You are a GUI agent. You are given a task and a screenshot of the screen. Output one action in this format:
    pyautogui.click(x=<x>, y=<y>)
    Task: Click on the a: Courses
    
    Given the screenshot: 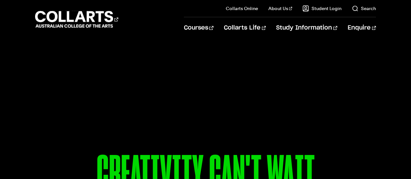 What is the action you would take?
    pyautogui.click(x=199, y=28)
    